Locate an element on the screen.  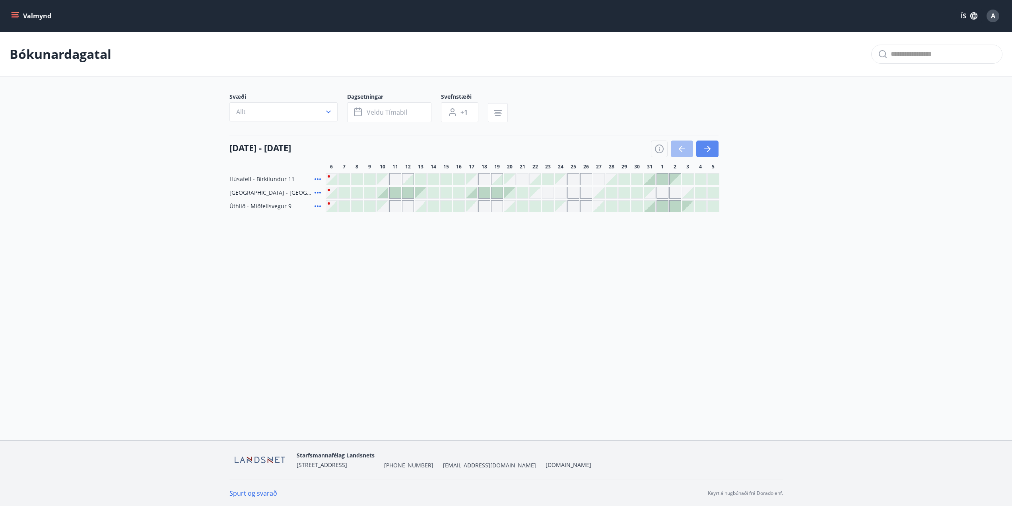
span: 20 is located at coordinates (510, 167).